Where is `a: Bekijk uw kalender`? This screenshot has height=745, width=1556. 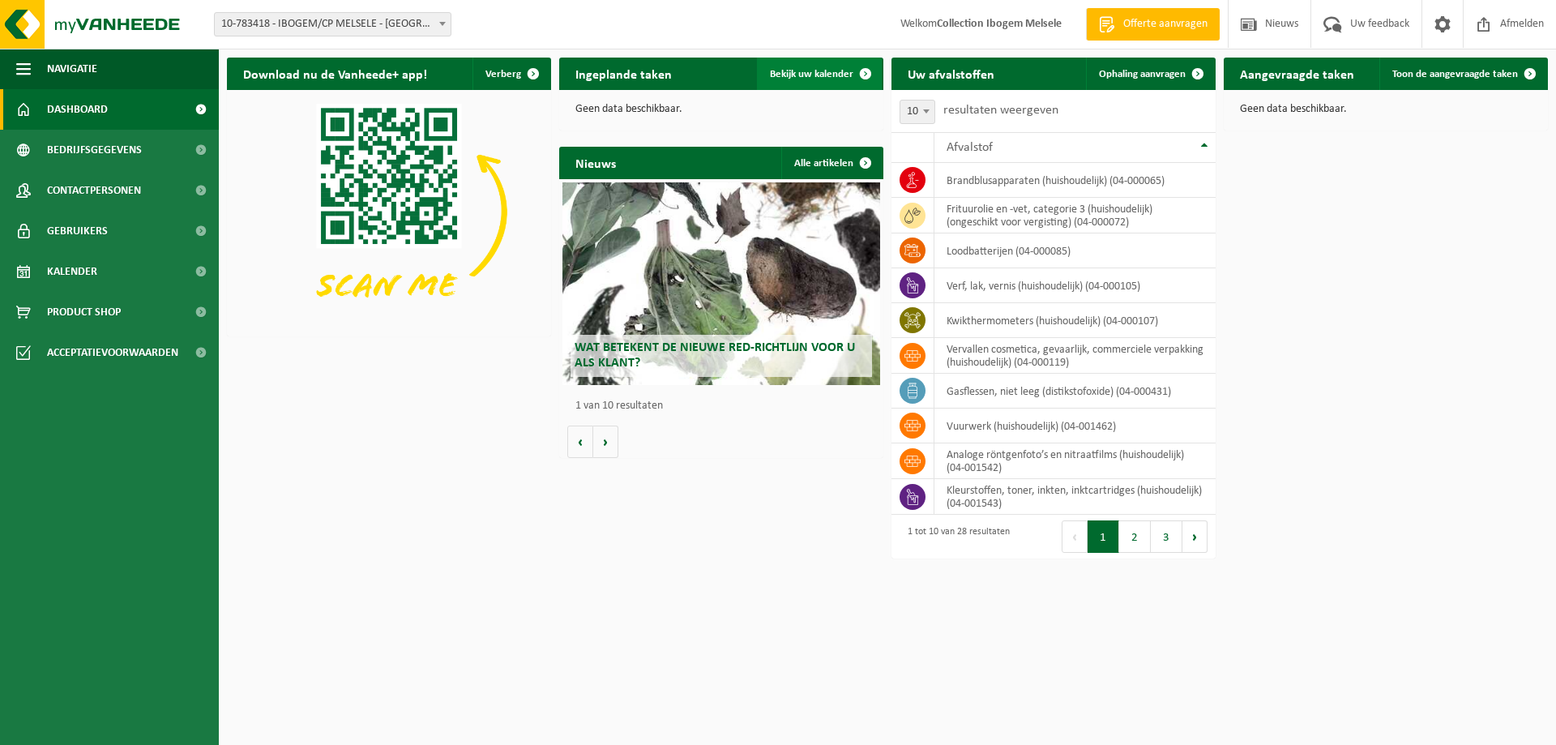 a: Bekijk uw kalender is located at coordinates (819, 74).